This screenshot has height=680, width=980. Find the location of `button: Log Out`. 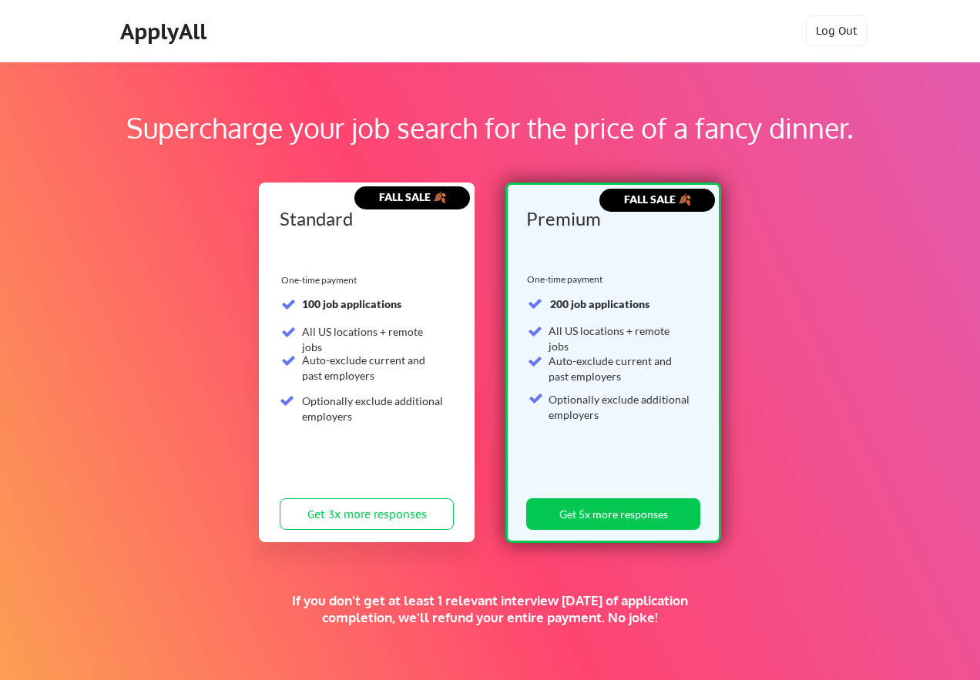

button: Log Out is located at coordinates (837, 31).